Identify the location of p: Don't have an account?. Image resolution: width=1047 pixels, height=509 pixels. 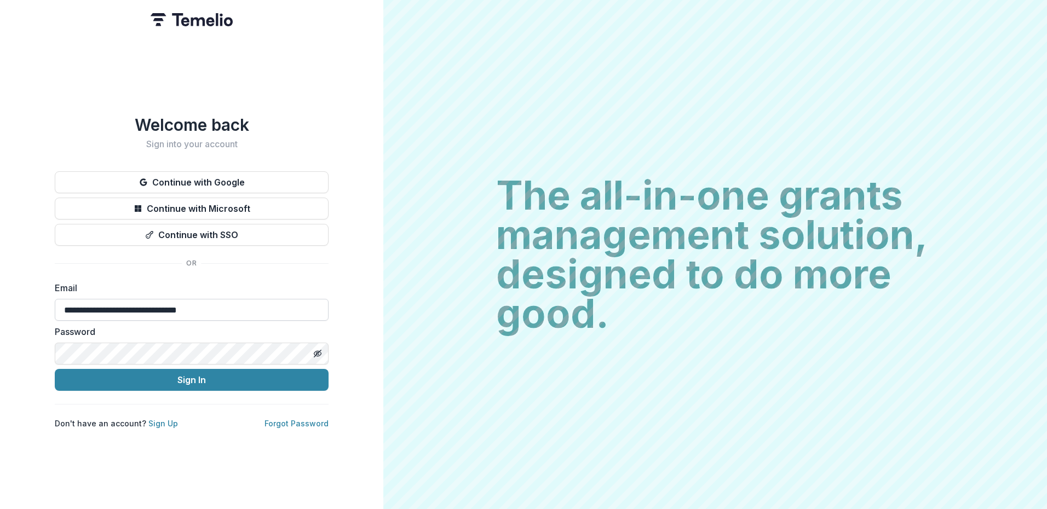
(116, 423).